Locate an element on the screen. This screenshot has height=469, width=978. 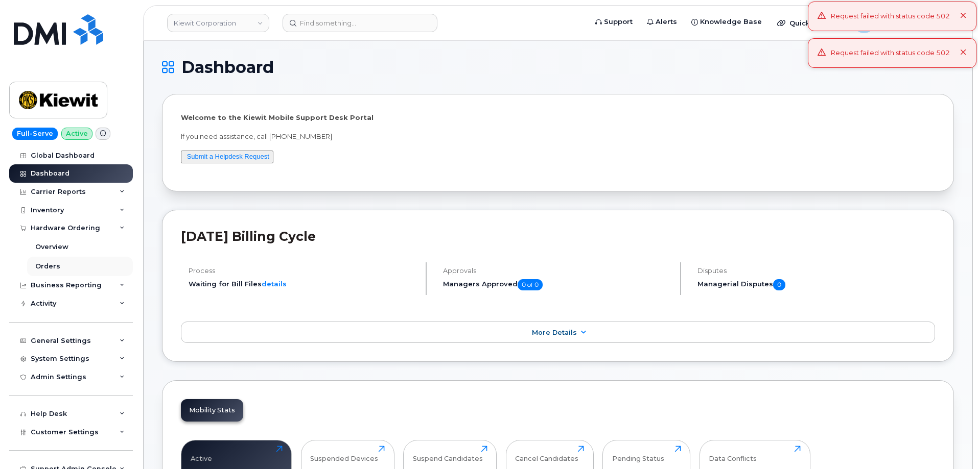
div: Data Conflicts is located at coordinates (733, 454).